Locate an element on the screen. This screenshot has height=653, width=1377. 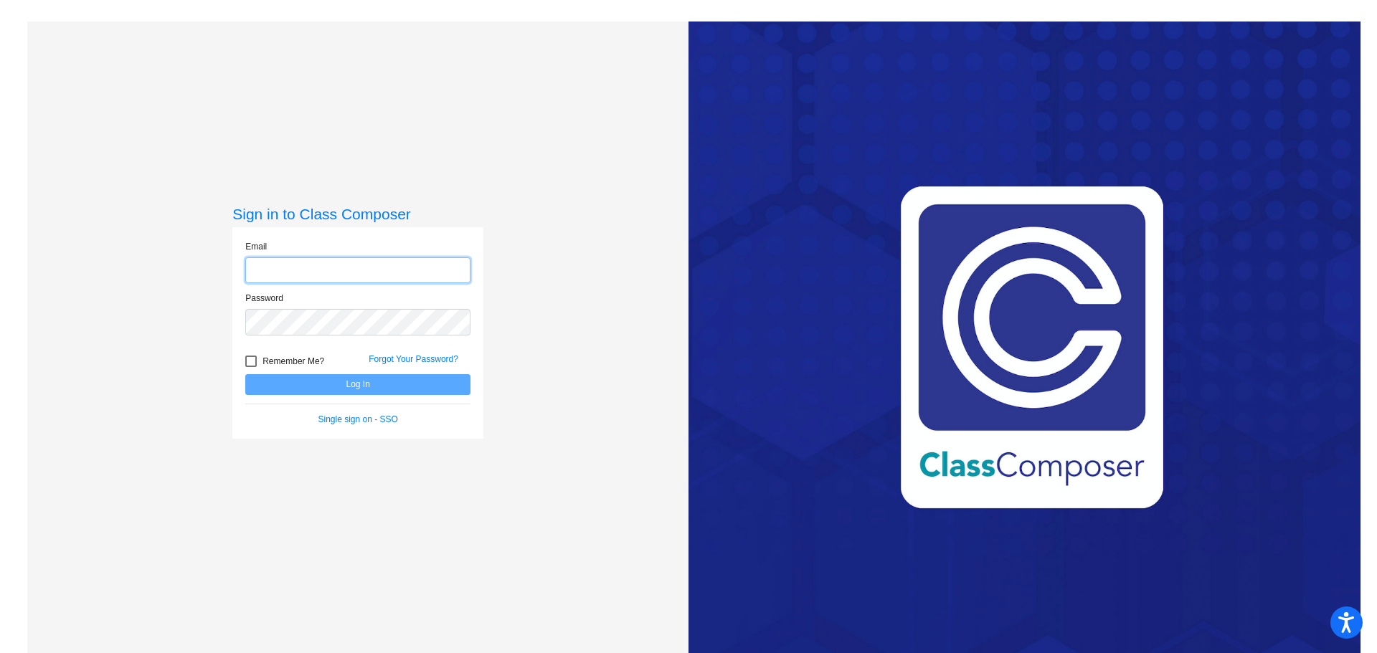
a: Single sign on - SSO is located at coordinates (358, 419).